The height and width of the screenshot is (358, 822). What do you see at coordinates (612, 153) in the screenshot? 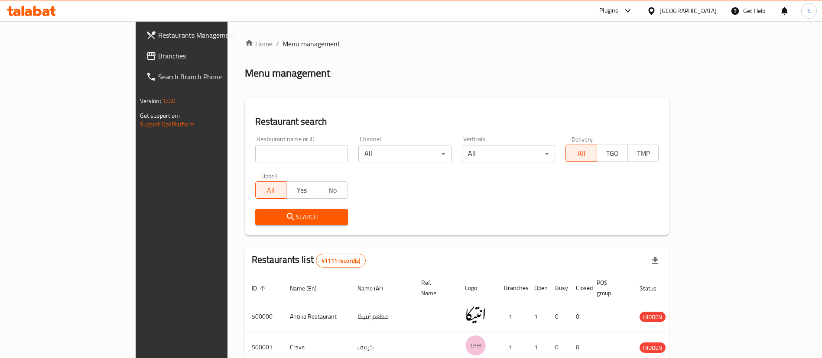
I see `button: TGO` at bounding box center [612, 153].